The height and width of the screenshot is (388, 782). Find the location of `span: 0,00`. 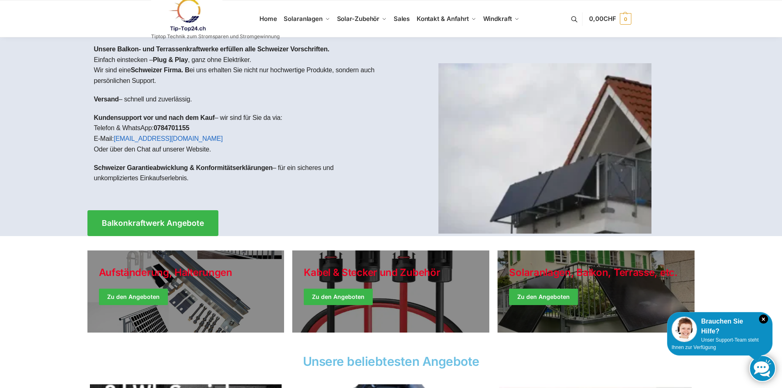

span: 0,00 is located at coordinates (602, 18).